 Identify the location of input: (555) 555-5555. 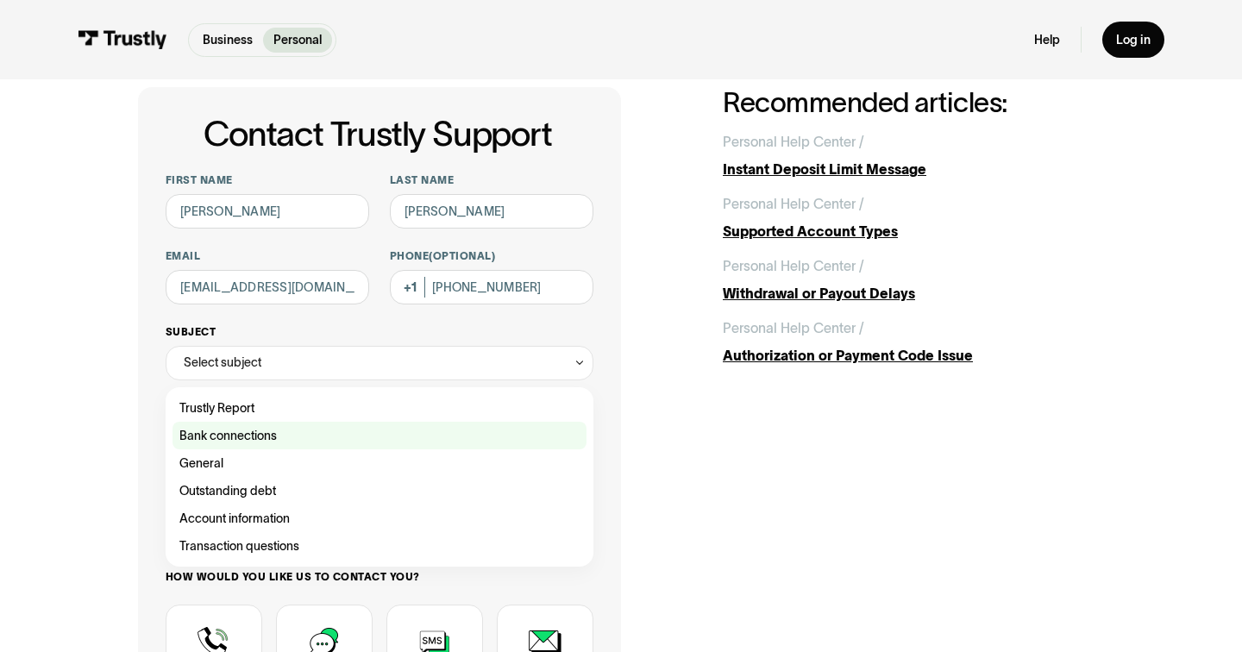
(492, 287).